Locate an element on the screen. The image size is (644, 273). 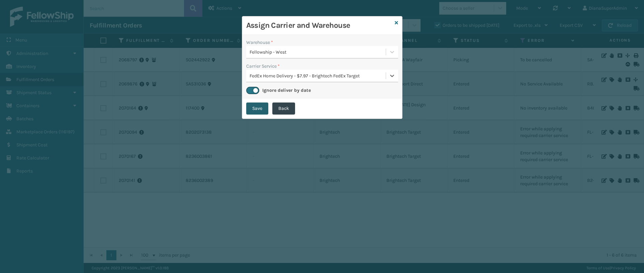
button: Back is located at coordinates (284, 108).